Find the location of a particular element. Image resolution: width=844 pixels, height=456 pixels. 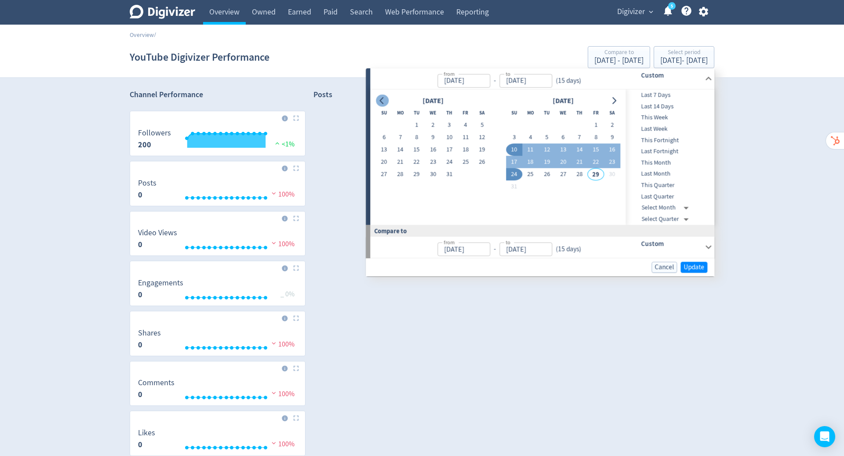

div: This Quarter is located at coordinates (670, 185).